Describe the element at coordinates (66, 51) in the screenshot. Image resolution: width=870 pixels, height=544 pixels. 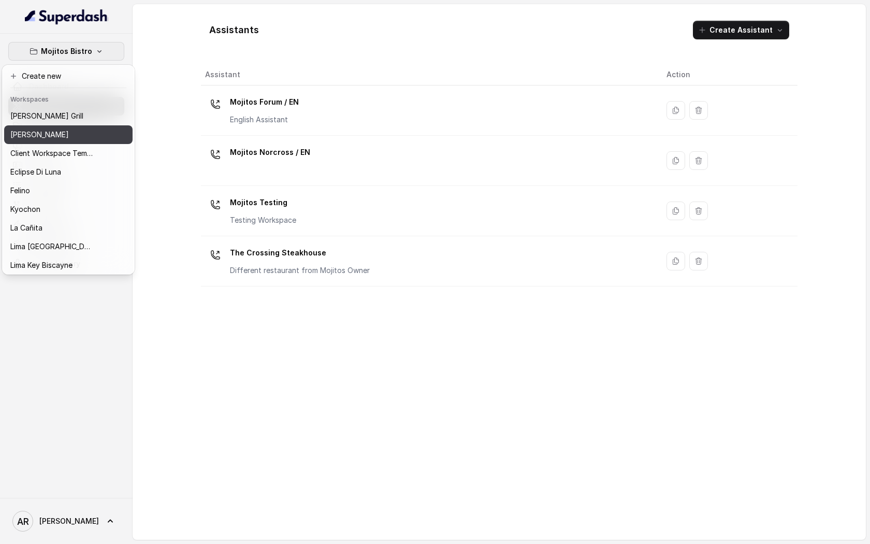
I see `p: Mojitos Bistro` at that location.